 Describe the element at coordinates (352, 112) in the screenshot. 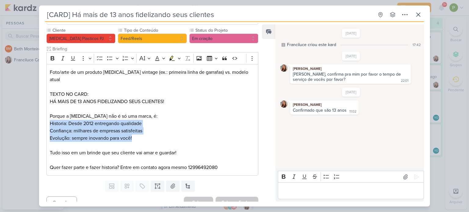

I see `div: 11:02` at that location.